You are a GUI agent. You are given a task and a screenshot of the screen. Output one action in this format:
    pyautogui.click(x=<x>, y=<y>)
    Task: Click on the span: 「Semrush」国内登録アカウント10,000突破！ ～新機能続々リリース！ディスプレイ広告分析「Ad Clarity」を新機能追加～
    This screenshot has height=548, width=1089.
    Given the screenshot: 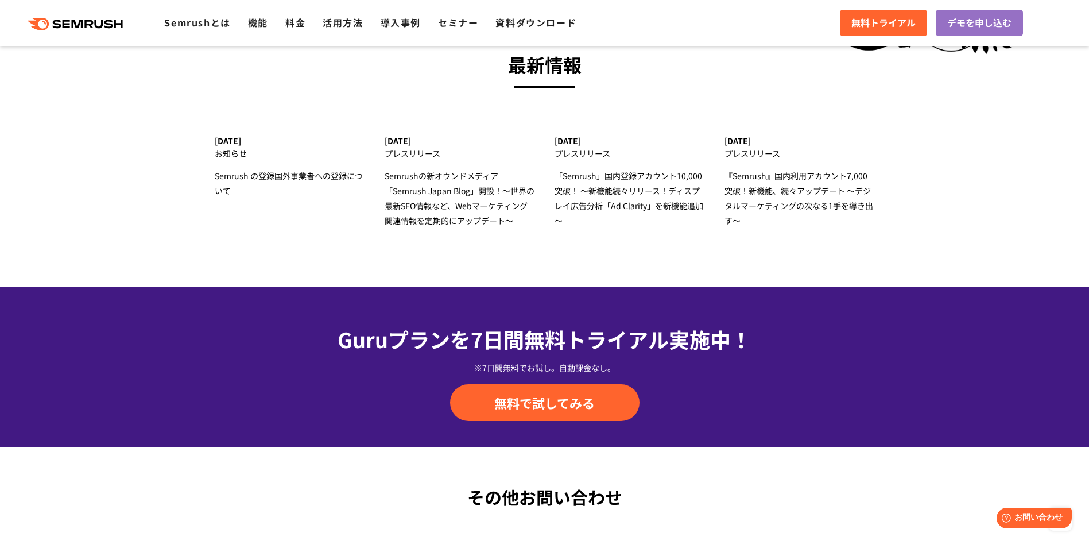 What is the action you would take?
    pyautogui.click(x=629, y=198)
    